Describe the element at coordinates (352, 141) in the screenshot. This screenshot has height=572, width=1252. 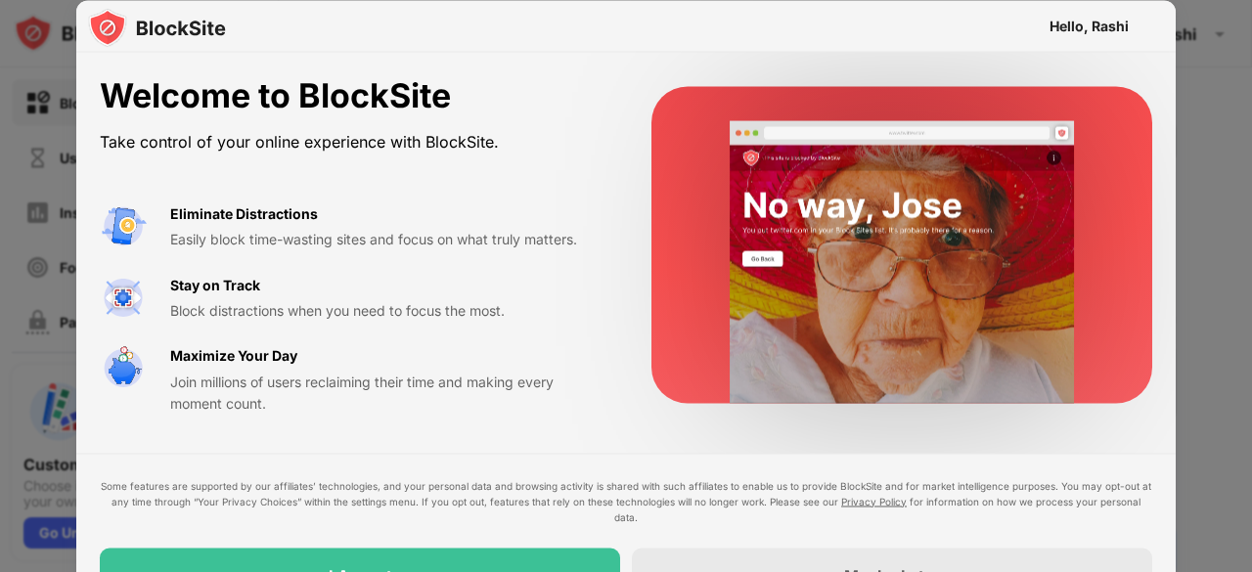
I see `div: Take control of your online experience with BlockSite.` at that location.